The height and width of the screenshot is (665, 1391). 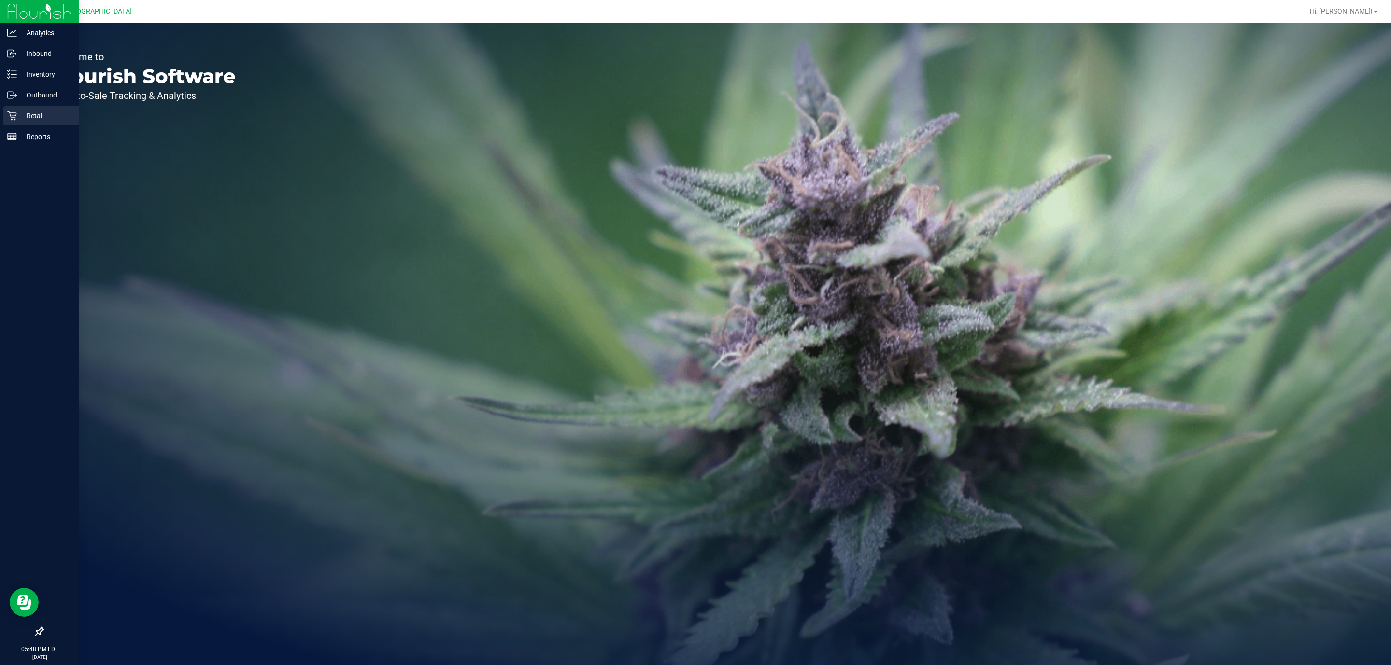 I want to click on p: Analytics, so click(x=46, y=33).